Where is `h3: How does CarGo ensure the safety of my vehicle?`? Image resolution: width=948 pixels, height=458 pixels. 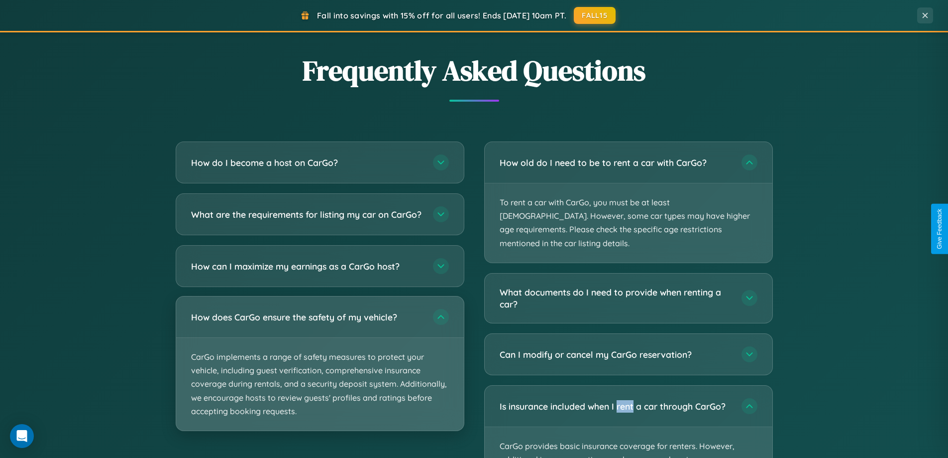
h3: How does CarGo ensure the safety of my vehicle? is located at coordinates (307, 317).